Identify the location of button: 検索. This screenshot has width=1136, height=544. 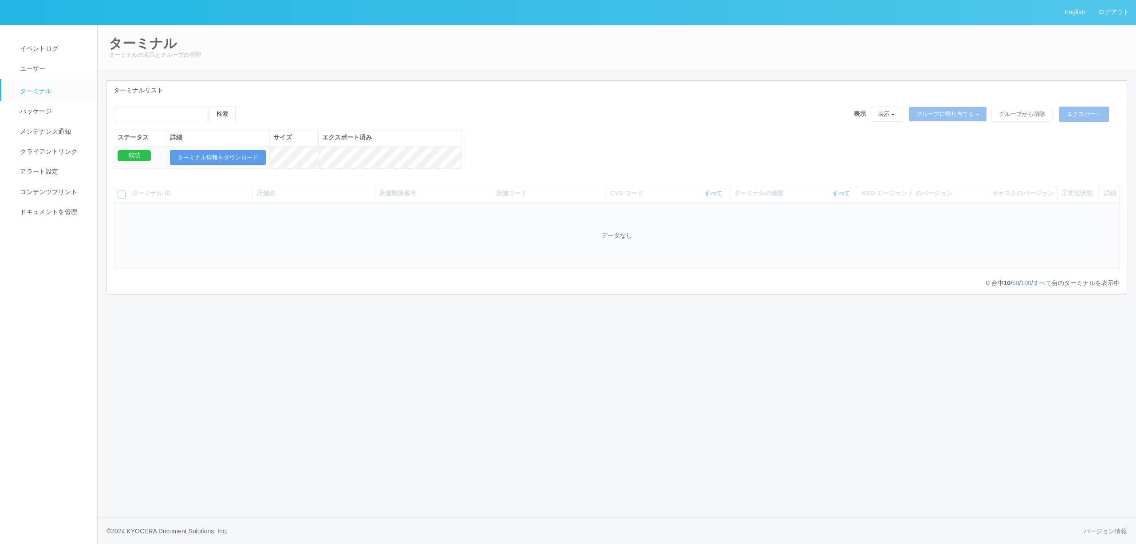
(222, 114).